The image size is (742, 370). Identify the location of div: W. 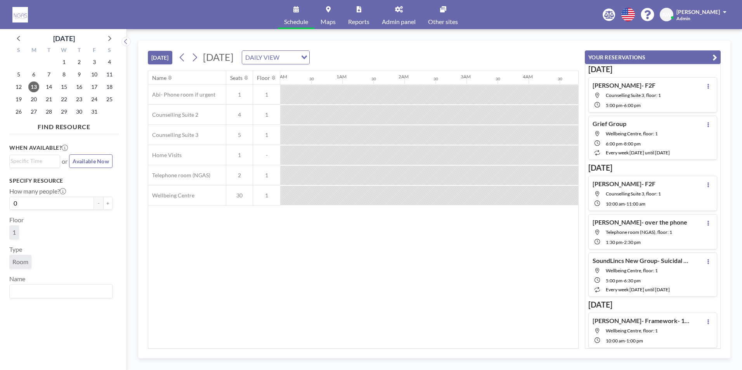
(64, 51).